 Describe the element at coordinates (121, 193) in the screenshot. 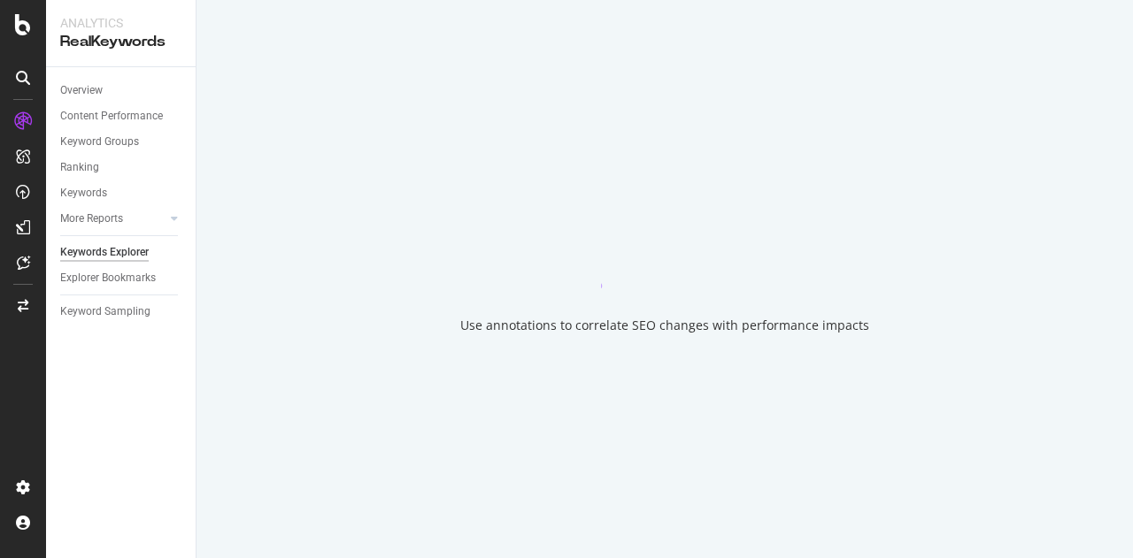

I see `a: Keywords` at that location.